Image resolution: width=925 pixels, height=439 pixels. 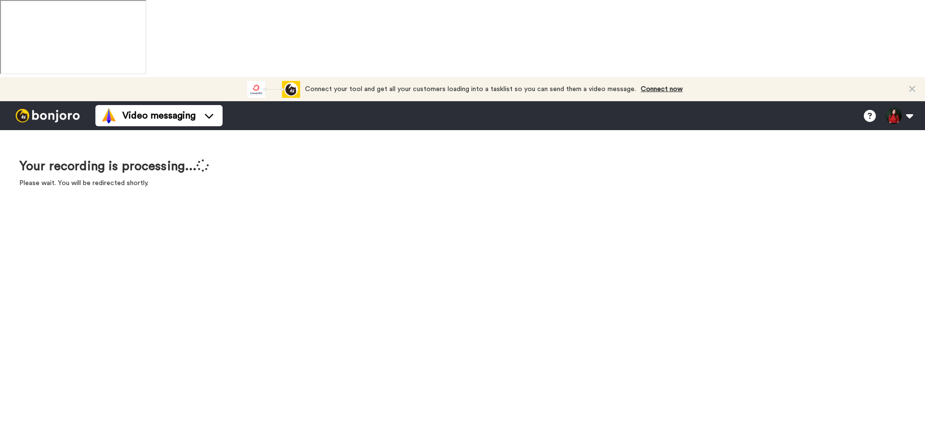 I want to click on h1: Your recording is processing..., so click(x=114, y=166).